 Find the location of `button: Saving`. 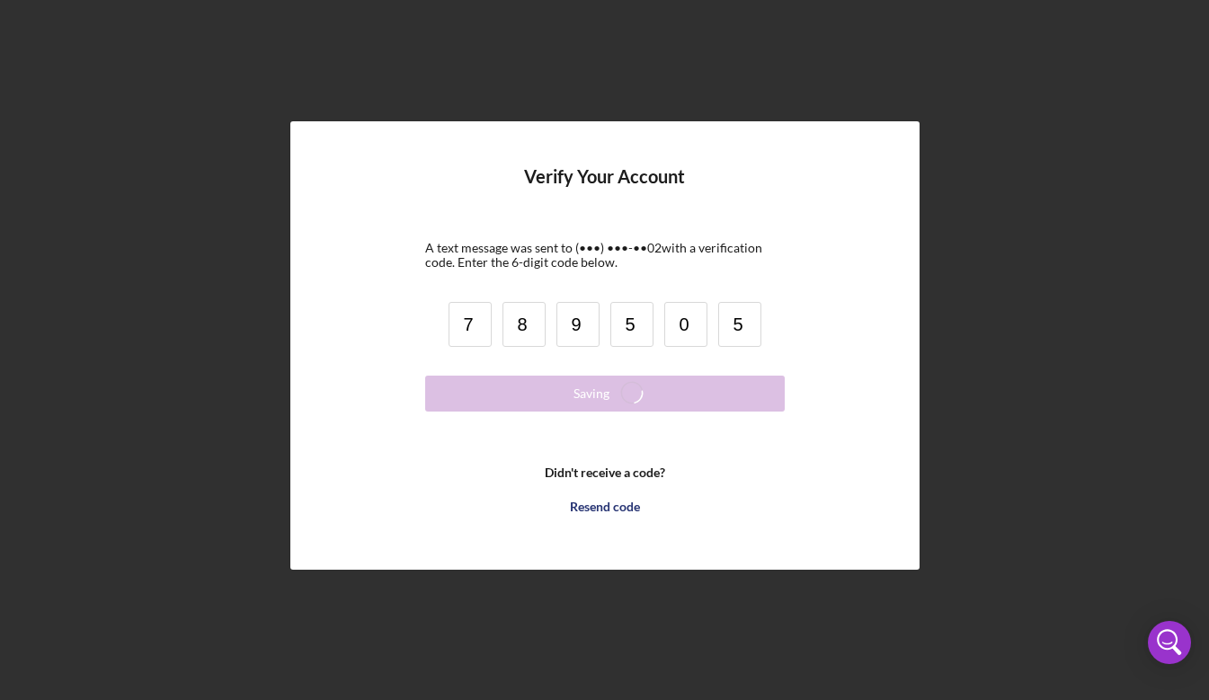

button: Saving is located at coordinates (605, 394).